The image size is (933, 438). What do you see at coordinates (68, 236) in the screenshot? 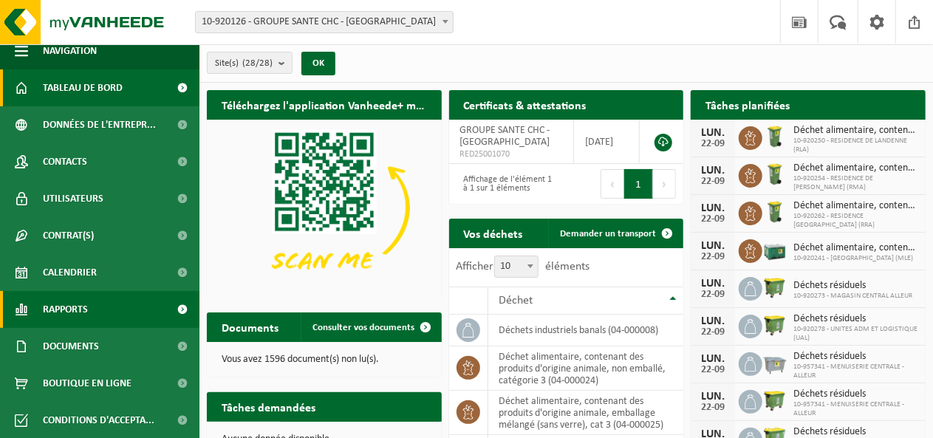
I see `span: Contrat(s)` at bounding box center [68, 236].